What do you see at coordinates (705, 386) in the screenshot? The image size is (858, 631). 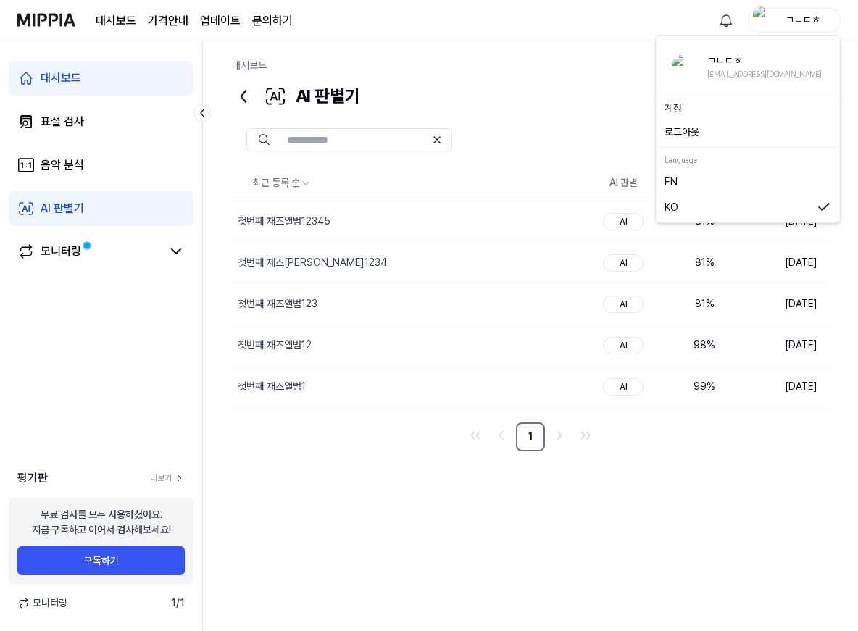 I see `div: 99 %` at bounding box center [705, 386].